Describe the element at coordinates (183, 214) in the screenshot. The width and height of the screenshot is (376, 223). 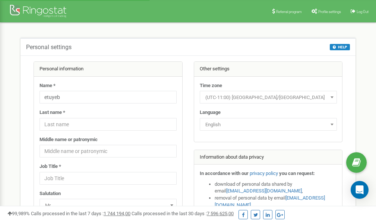
I see `span: Calls processed in the last 30 days :` at that location.